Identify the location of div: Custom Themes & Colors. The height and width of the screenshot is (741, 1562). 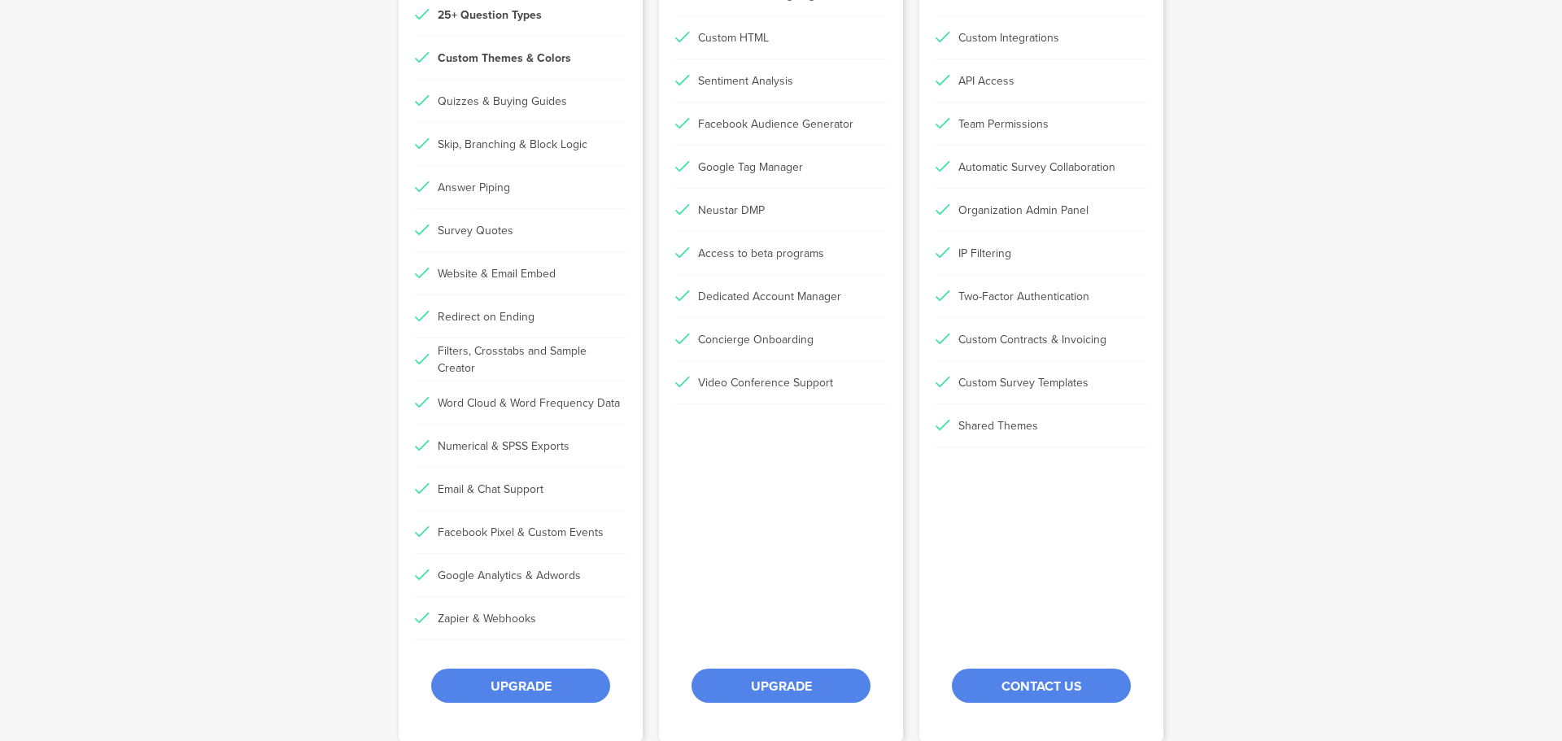
(504, 58).